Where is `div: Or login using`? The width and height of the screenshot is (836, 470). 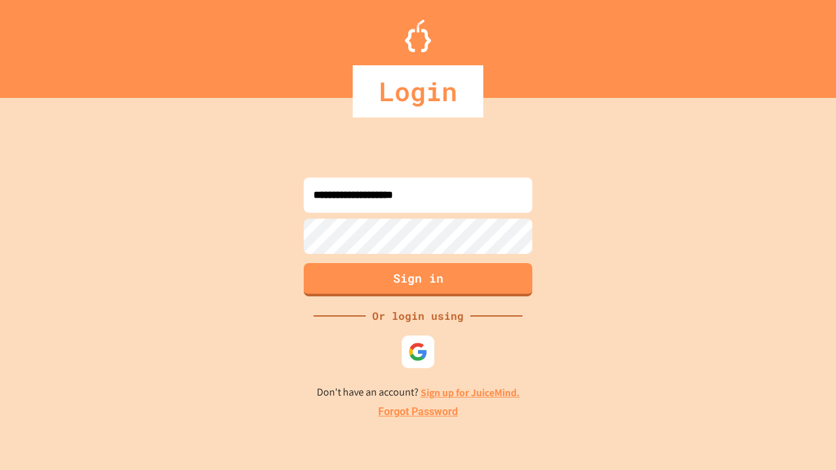 div: Or login using is located at coordinates (418, 316).